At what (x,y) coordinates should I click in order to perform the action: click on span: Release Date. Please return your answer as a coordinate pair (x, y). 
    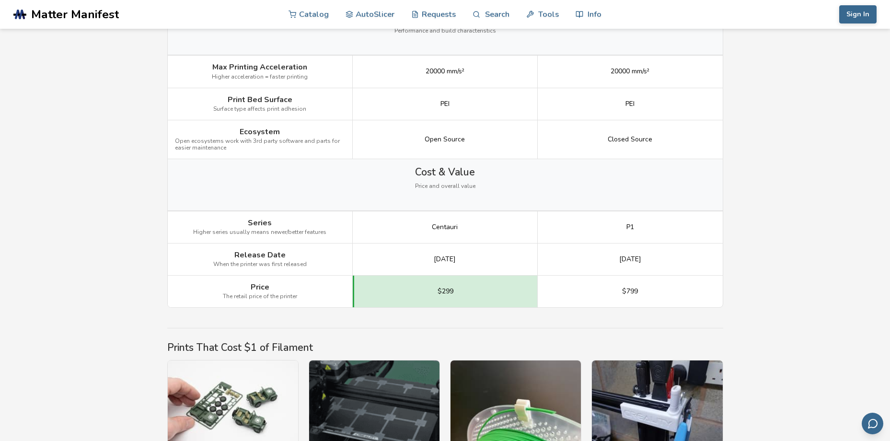
    Looking at the image, I should click on (260, 255).